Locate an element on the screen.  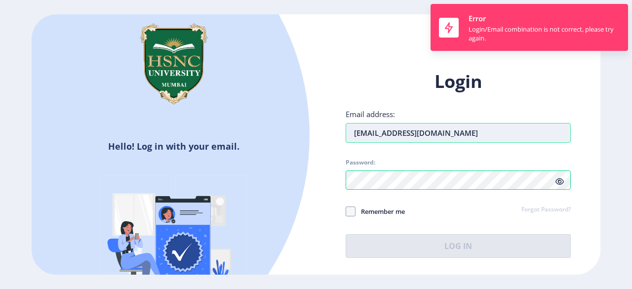
input: Email address is located at coordinates (458, 133).